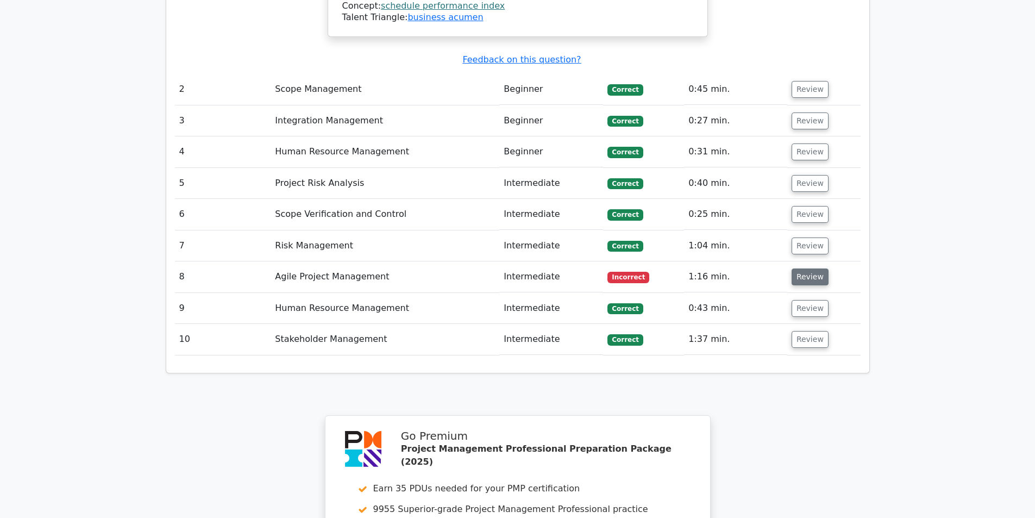 This screenshot has height=518, width=1035. Describe the element at coordinates (735, 339) in the screenshot. I see `td: 1:37 min.` at that location.